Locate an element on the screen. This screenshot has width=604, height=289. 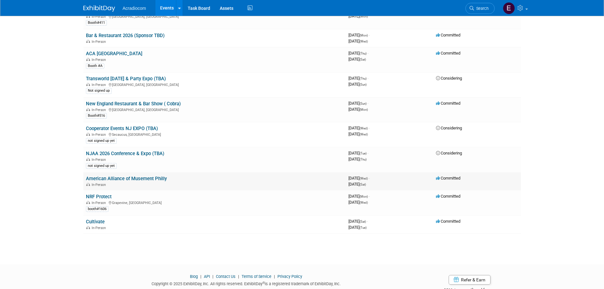
a: Contact Us is located at coordinates (226, 276).